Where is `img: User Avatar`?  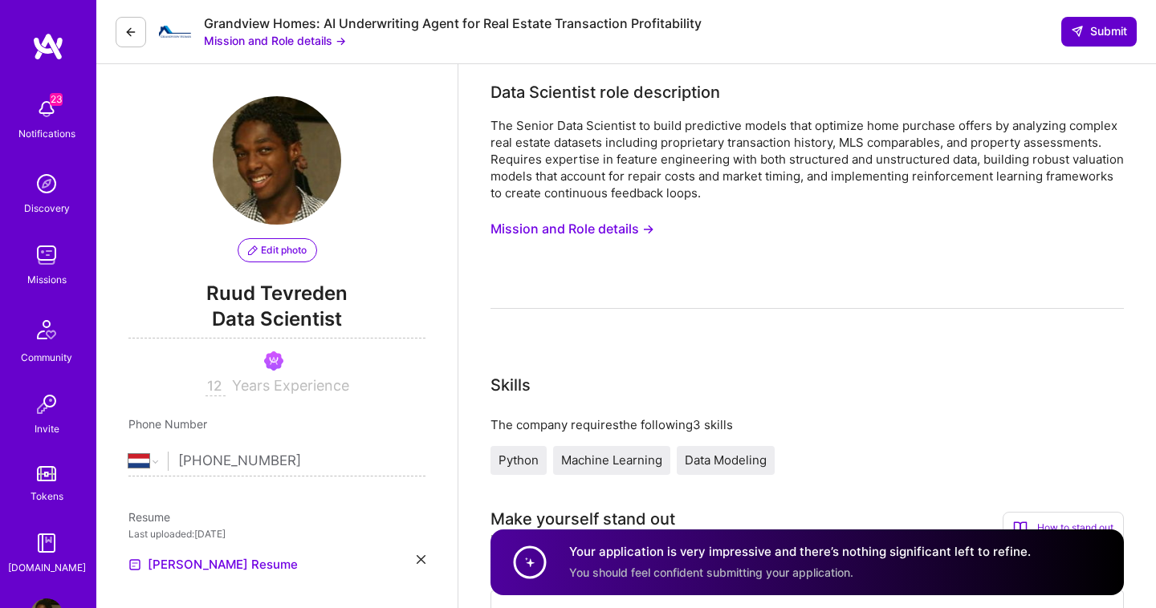 img: User Avatar is located at coordinates (277, 161).